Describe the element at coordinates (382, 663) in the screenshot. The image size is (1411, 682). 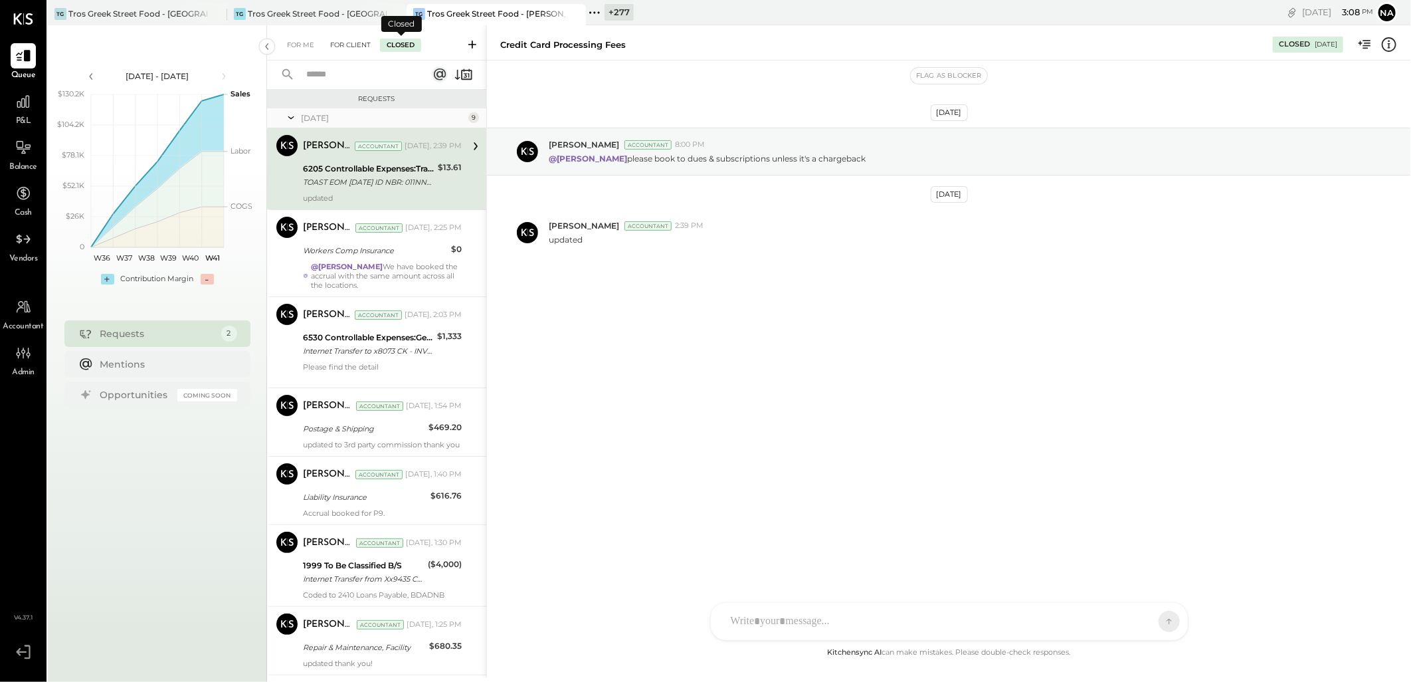
I see `div: updated thank you!` at that location.